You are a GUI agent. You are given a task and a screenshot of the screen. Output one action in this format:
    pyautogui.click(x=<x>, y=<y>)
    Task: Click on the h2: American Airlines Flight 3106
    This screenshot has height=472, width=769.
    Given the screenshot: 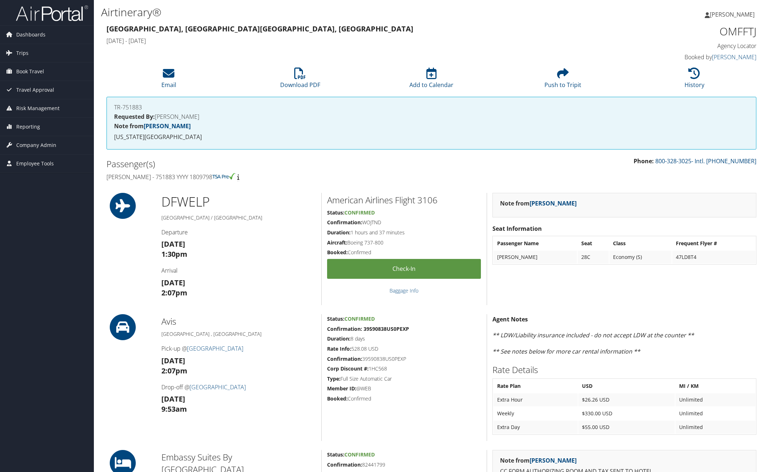 What is the action you would take?
    pyautogui.click(x=404, y=200)
    